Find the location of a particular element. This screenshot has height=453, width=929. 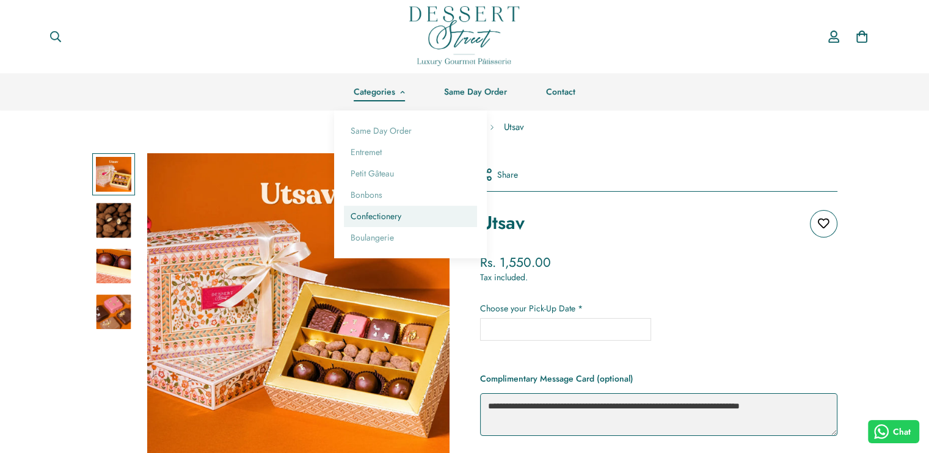

button: Chat is located at coordinates (893, 432).